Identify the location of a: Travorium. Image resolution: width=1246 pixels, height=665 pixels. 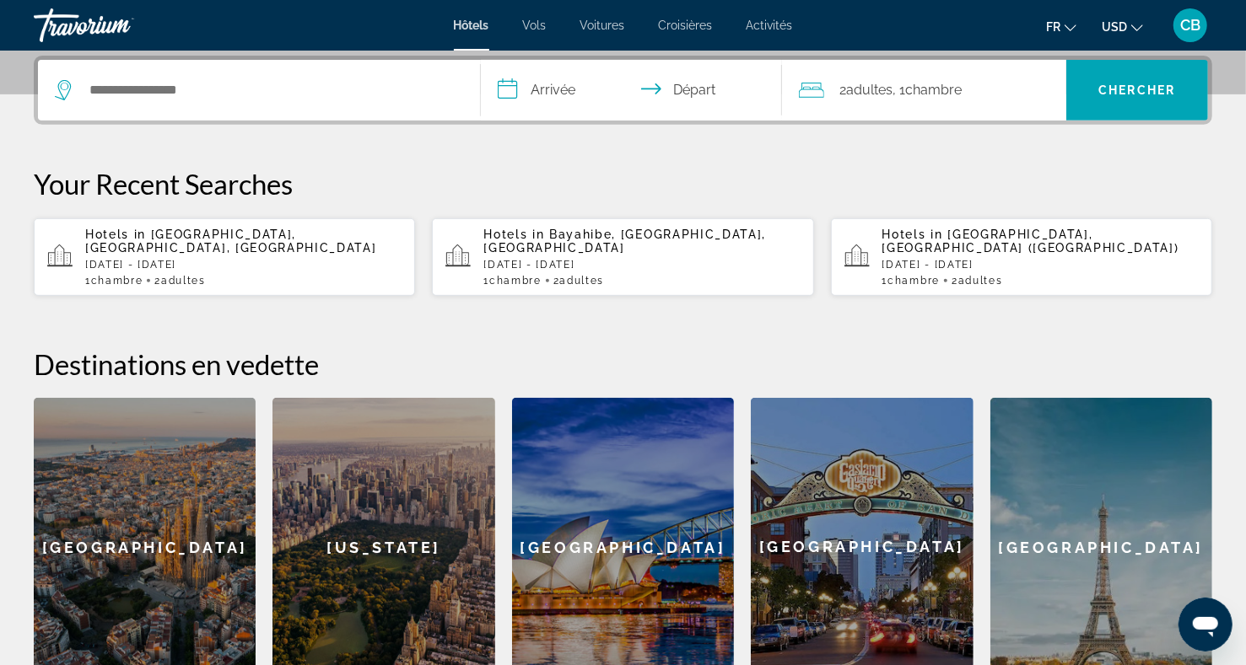
(118, 25).